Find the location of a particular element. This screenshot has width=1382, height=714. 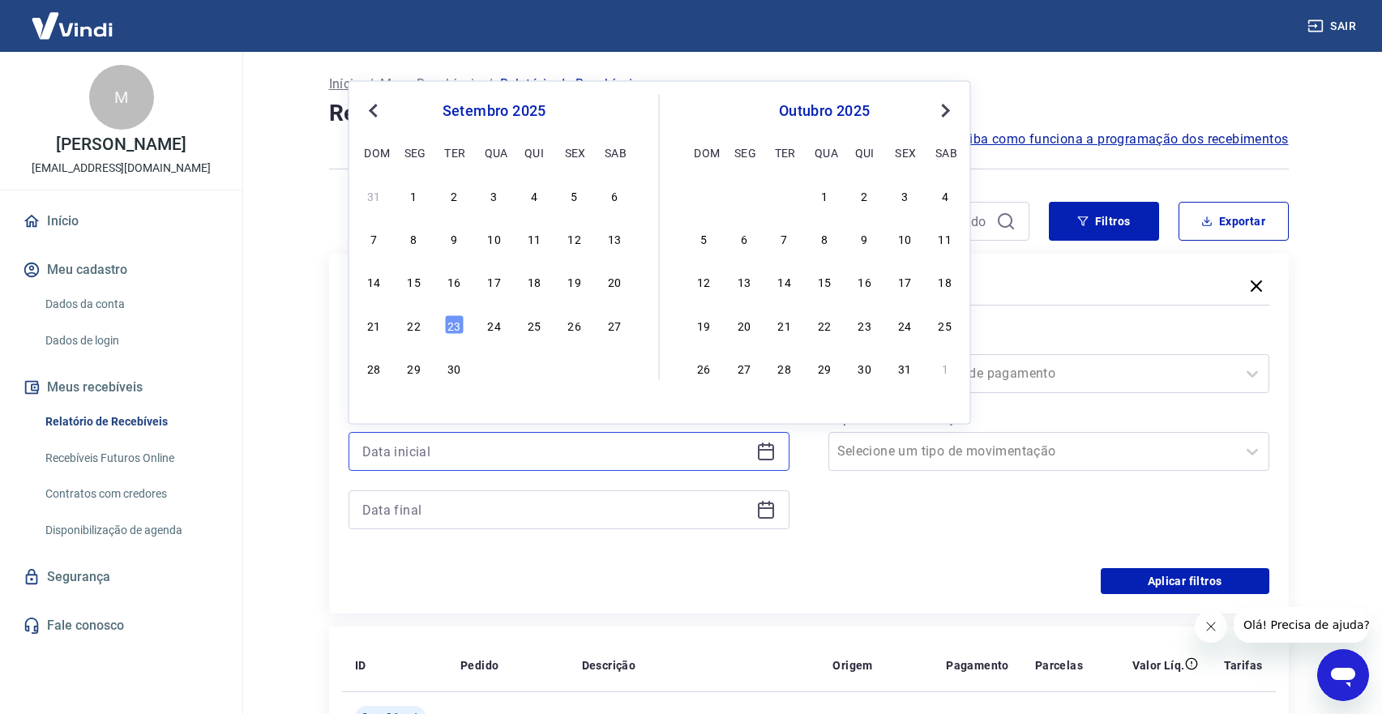

div: Choose quarta-feira, 3 de setembro de 2025 is located at coordinates (494, 195).